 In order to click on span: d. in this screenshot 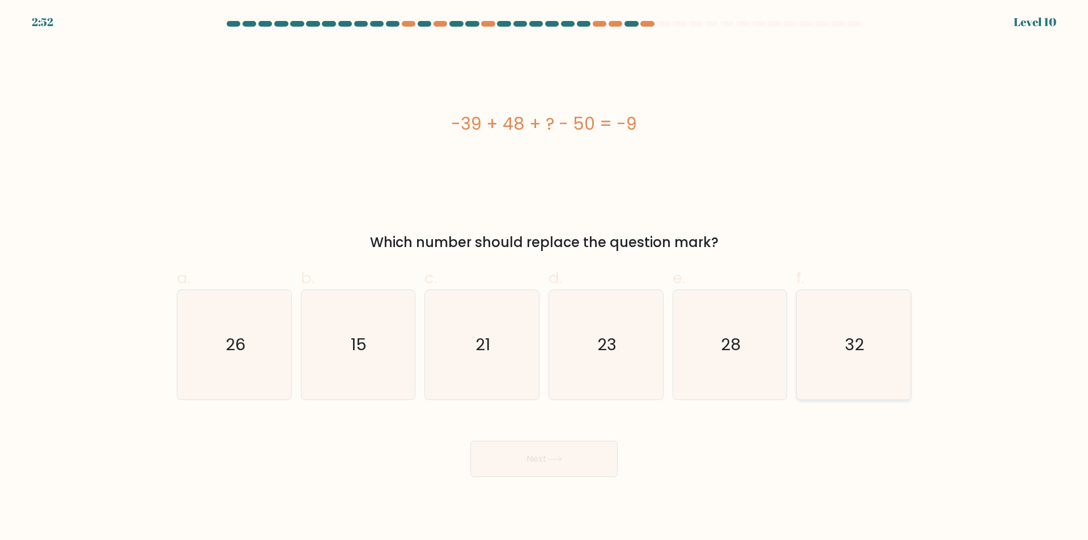, I will do `click(555, 278)`.